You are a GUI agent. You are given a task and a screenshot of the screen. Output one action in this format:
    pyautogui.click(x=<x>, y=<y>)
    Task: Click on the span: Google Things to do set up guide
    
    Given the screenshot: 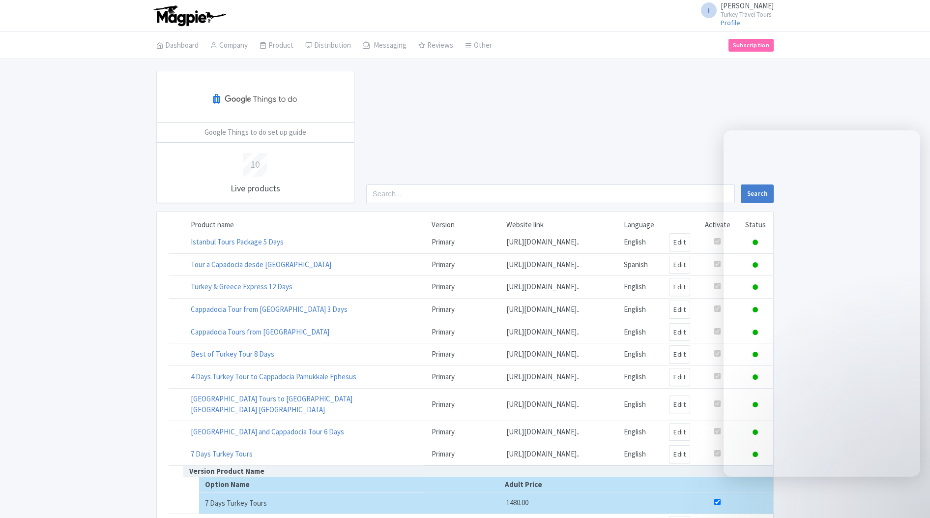 What is the action you would take?
    pyautogui.click(x=255, y=132)
    